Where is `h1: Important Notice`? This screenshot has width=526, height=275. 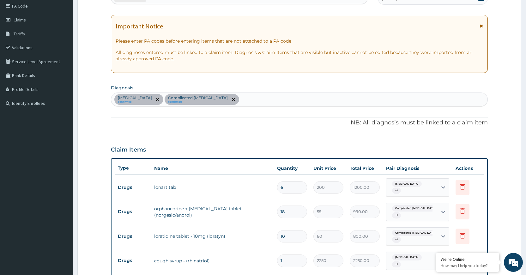
h1: Important Notice is located at coordinates (139, 26).